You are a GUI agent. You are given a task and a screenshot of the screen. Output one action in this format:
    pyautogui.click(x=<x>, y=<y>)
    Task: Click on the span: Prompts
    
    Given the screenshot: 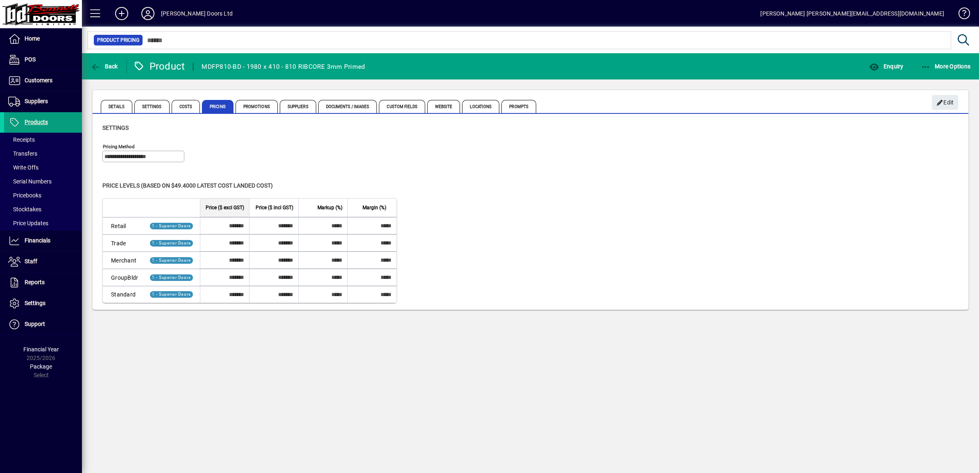 What is the action you would take?
    pyautogui.click(x=519, y=107)
    